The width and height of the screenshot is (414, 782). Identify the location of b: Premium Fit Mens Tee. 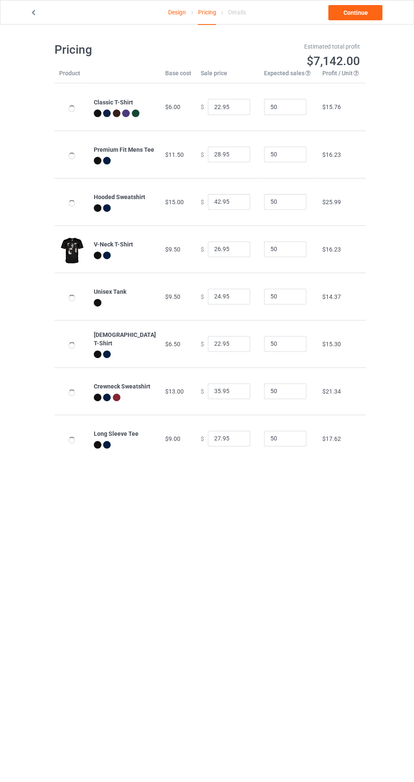
(124, 150).